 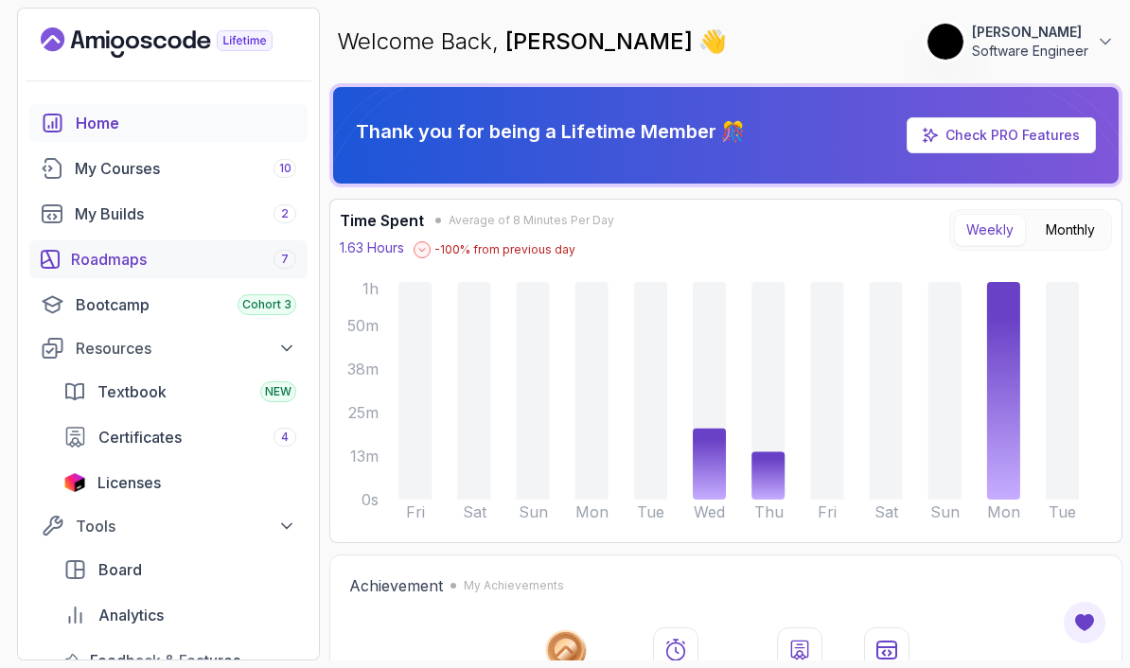 I want to click on span: 4, so click(x=285, y=437).